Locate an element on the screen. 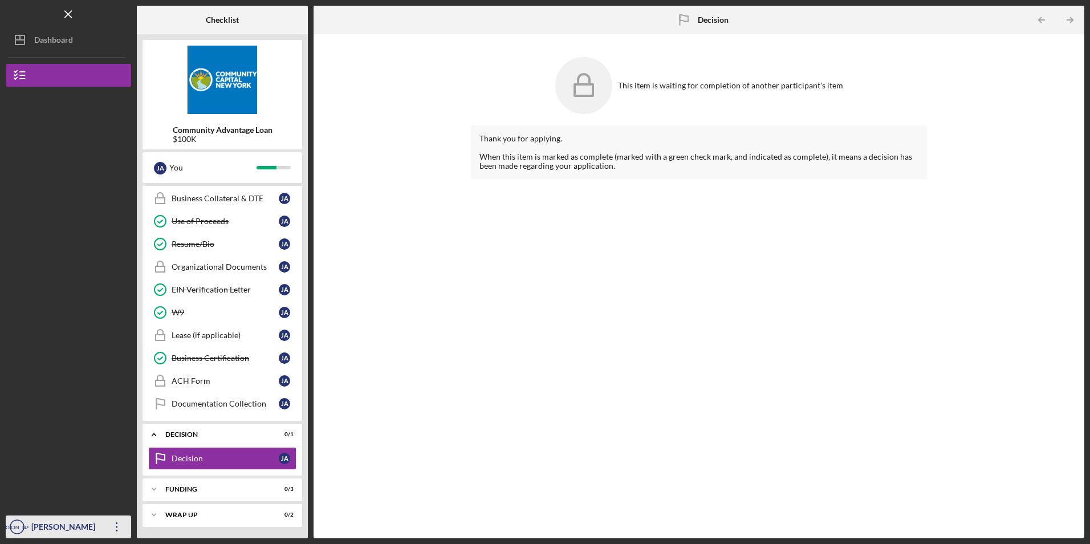 The image size is (1090, 544). div: Thank you for applying. When this item is marked as complete (marked with a green check mark, and... is located at coordinates (699, 152).